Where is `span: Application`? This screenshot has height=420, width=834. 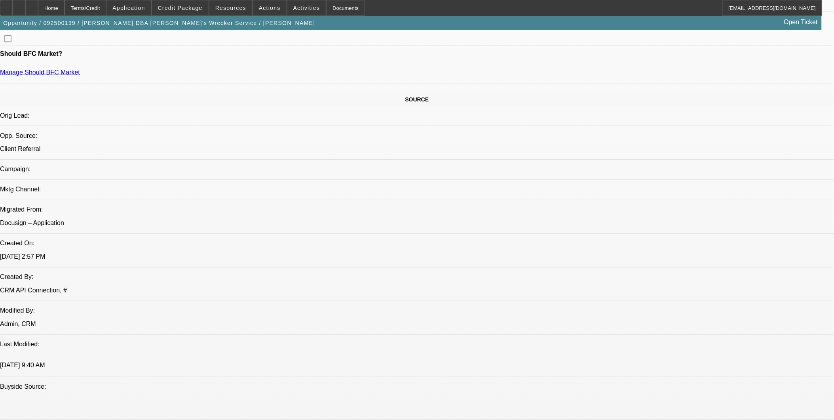
span: Application is located at coordinates (129, 8).